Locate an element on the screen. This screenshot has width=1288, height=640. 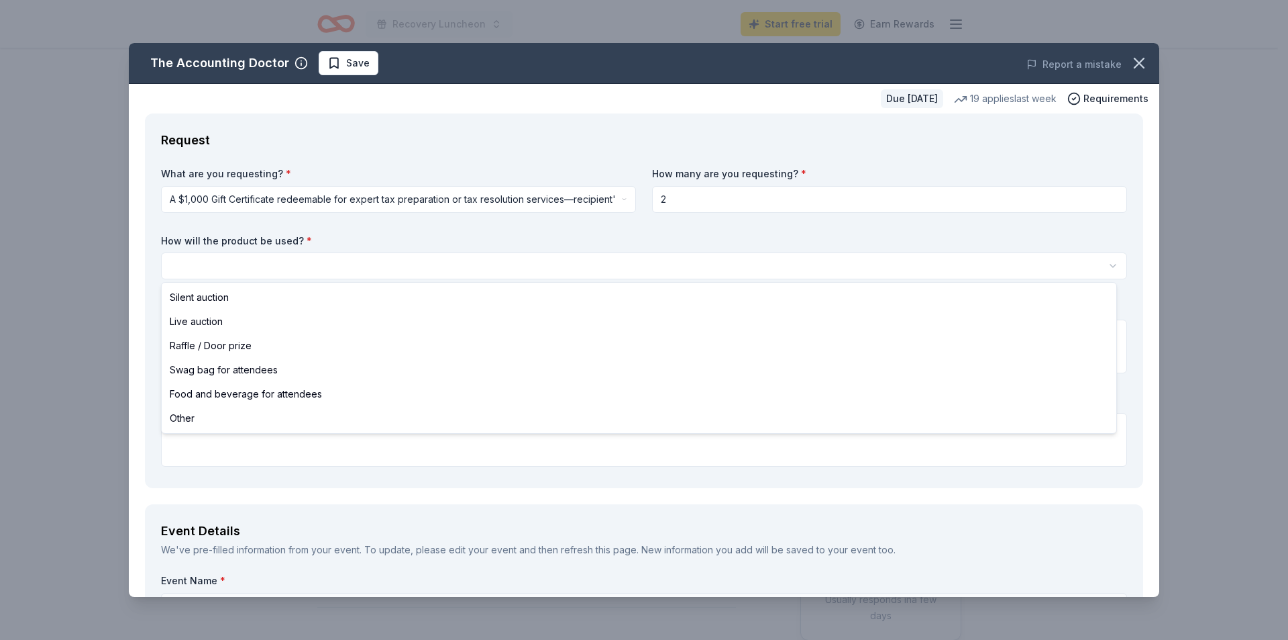
span: Other is located at coordinates (182, 418).